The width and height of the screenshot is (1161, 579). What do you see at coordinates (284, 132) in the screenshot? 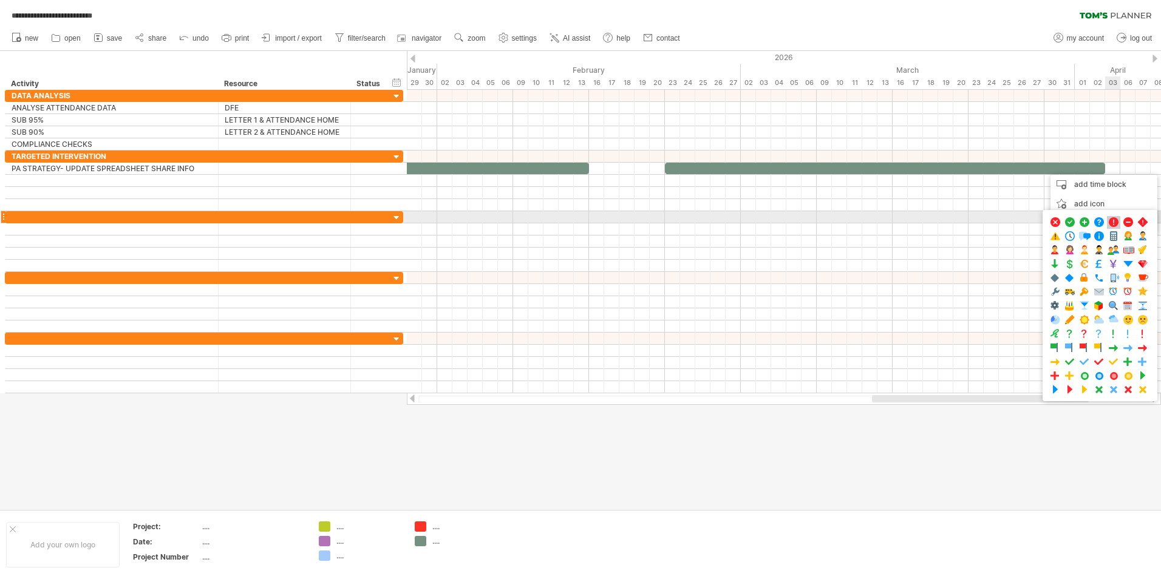
I see `div: LETTER 2 & ATTENDANCE HOME` at bounding box center [284, 132].